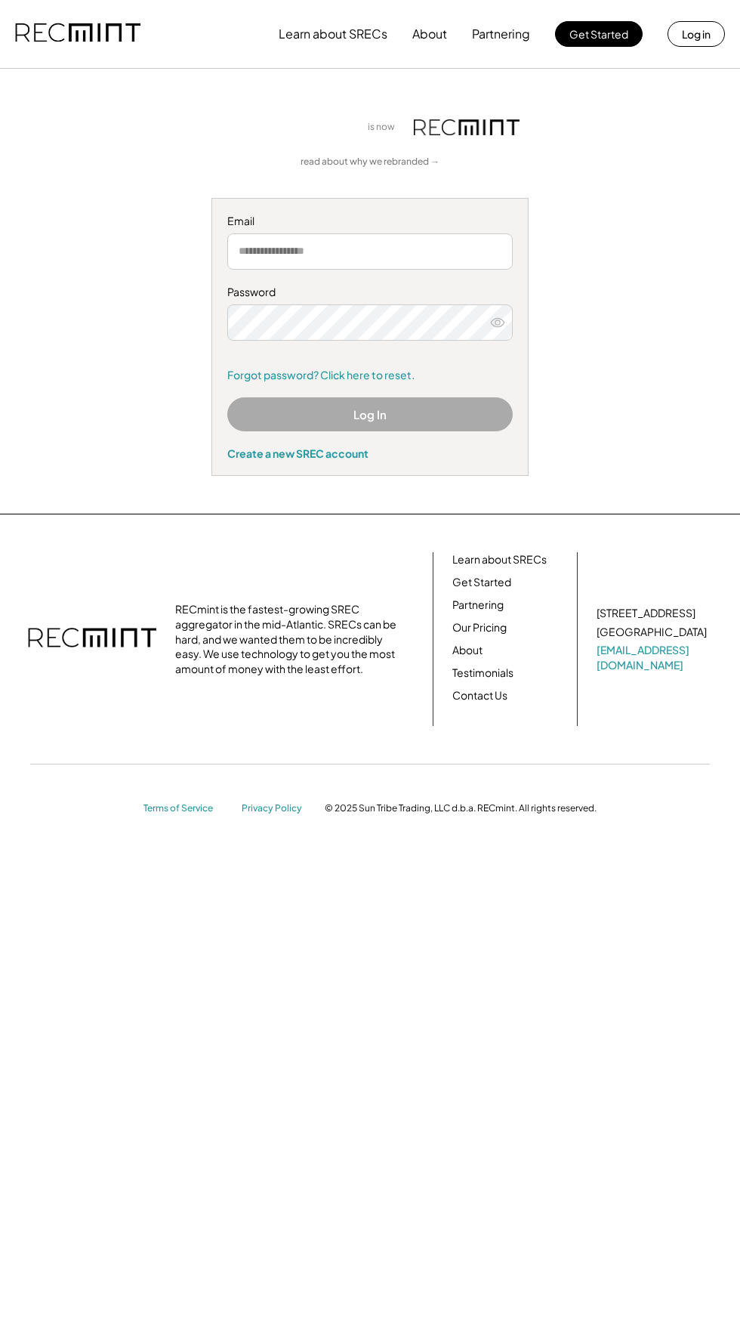 The height and width of the screenshot is (1322, 740). I want to click on button: Partnering, so click(501, 34).